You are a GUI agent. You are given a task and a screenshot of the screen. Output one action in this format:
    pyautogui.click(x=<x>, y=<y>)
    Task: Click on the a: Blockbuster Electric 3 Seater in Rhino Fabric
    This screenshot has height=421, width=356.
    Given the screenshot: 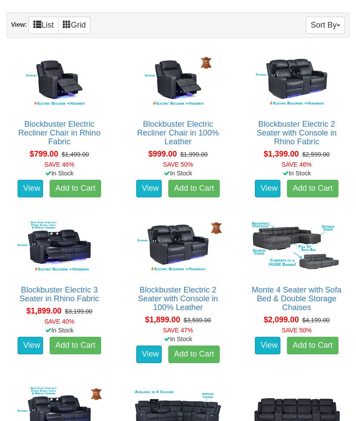 What is the action you would take?
    pyautogui.click(x=59, y=295)
    